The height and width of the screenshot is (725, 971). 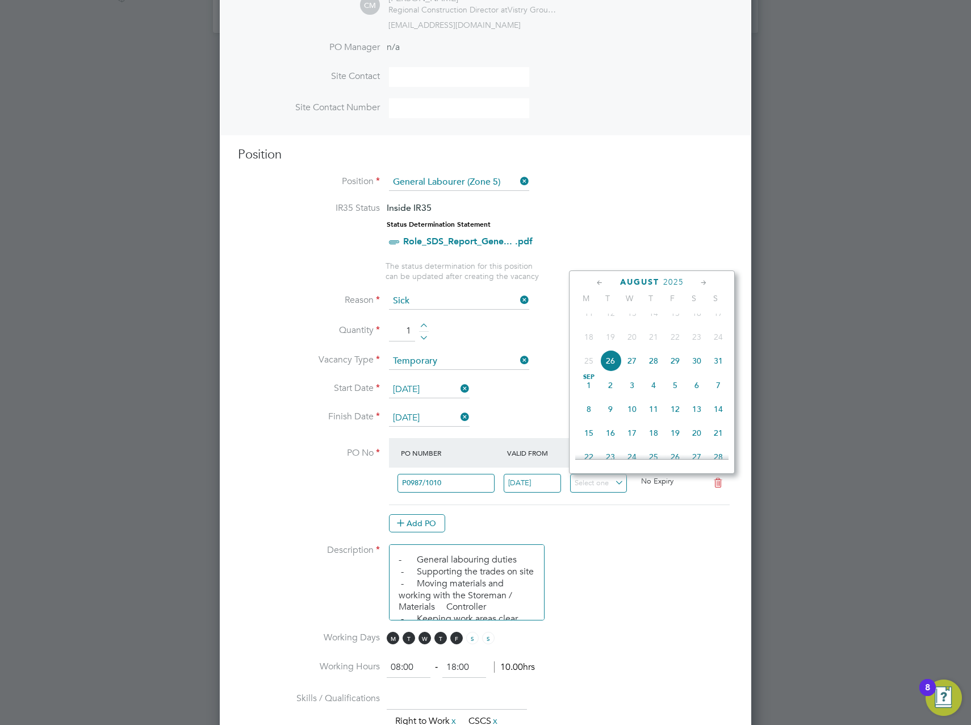 What do you see at coordinates (639, 282) in the screenshot?
I see `span: August` at bounding box center [639, 282].